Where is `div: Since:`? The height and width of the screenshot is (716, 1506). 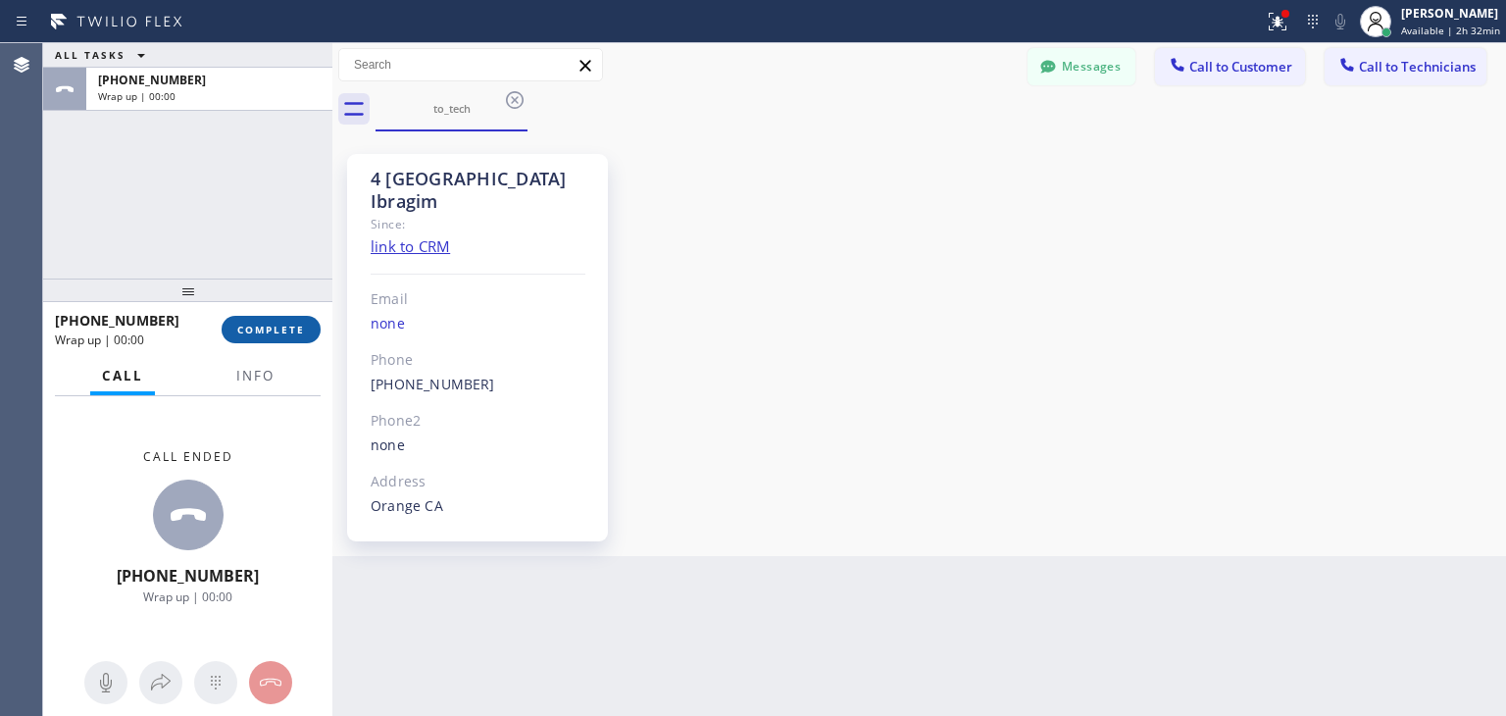 div: Since: is located at coordinates (477, 223).